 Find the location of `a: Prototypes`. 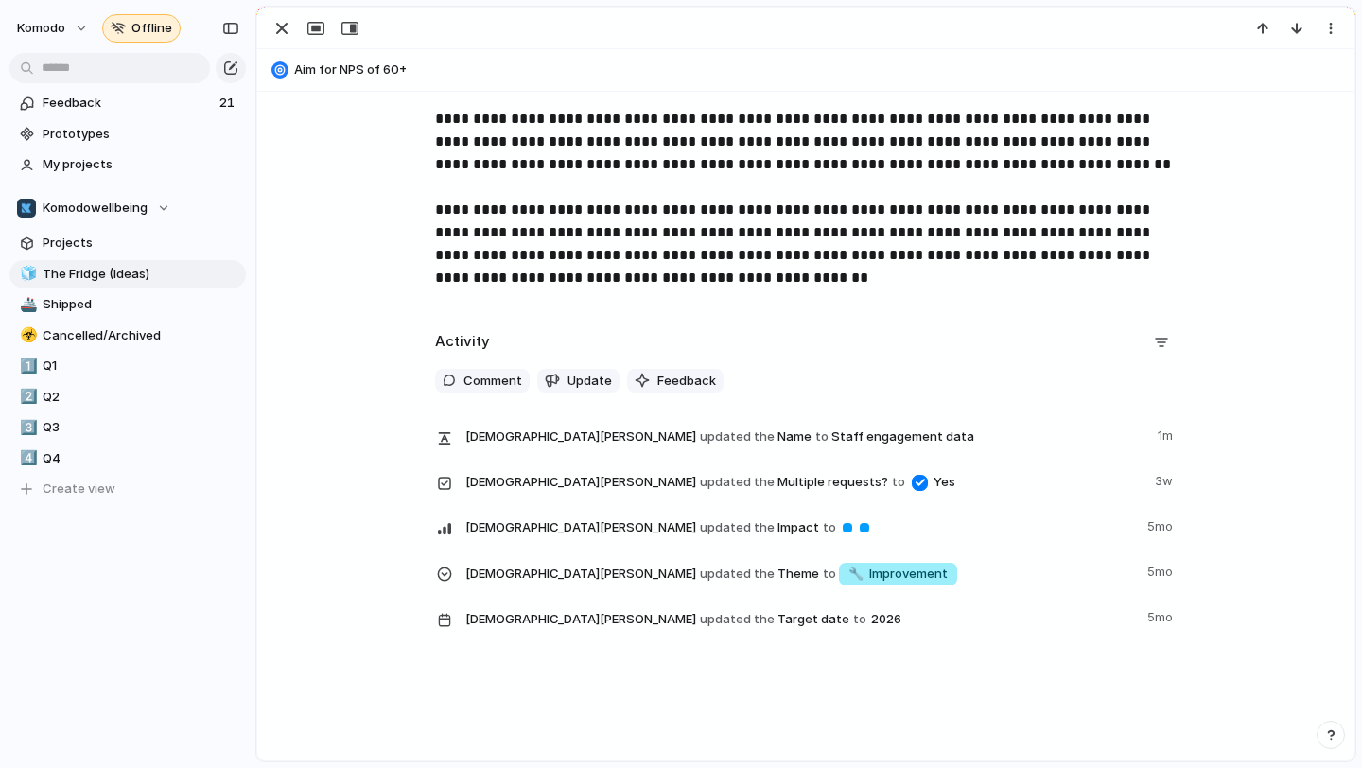

a: Prototypes is located at coordinates (128, 134).